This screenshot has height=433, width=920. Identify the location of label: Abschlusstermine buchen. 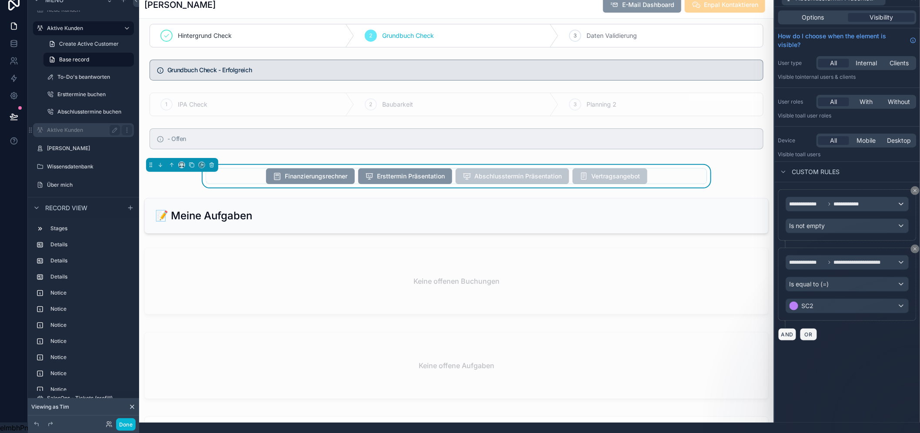
(95, 112).